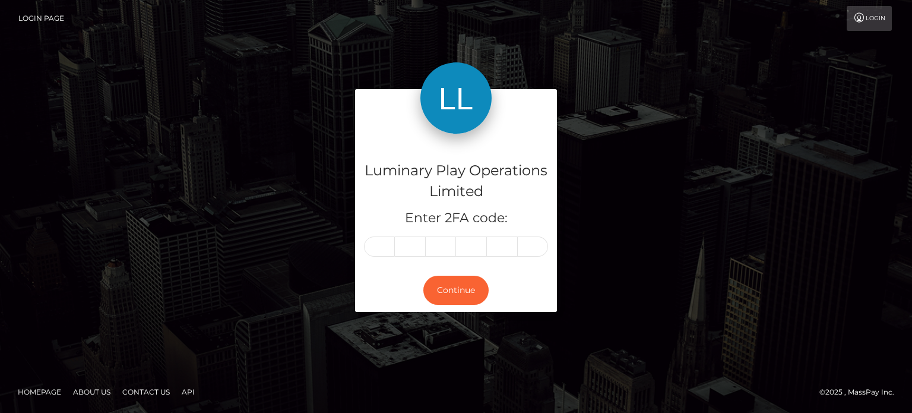  Describe the element at coordinates (41, 18) in the screenshot. I see `a: Login Page` at that location.